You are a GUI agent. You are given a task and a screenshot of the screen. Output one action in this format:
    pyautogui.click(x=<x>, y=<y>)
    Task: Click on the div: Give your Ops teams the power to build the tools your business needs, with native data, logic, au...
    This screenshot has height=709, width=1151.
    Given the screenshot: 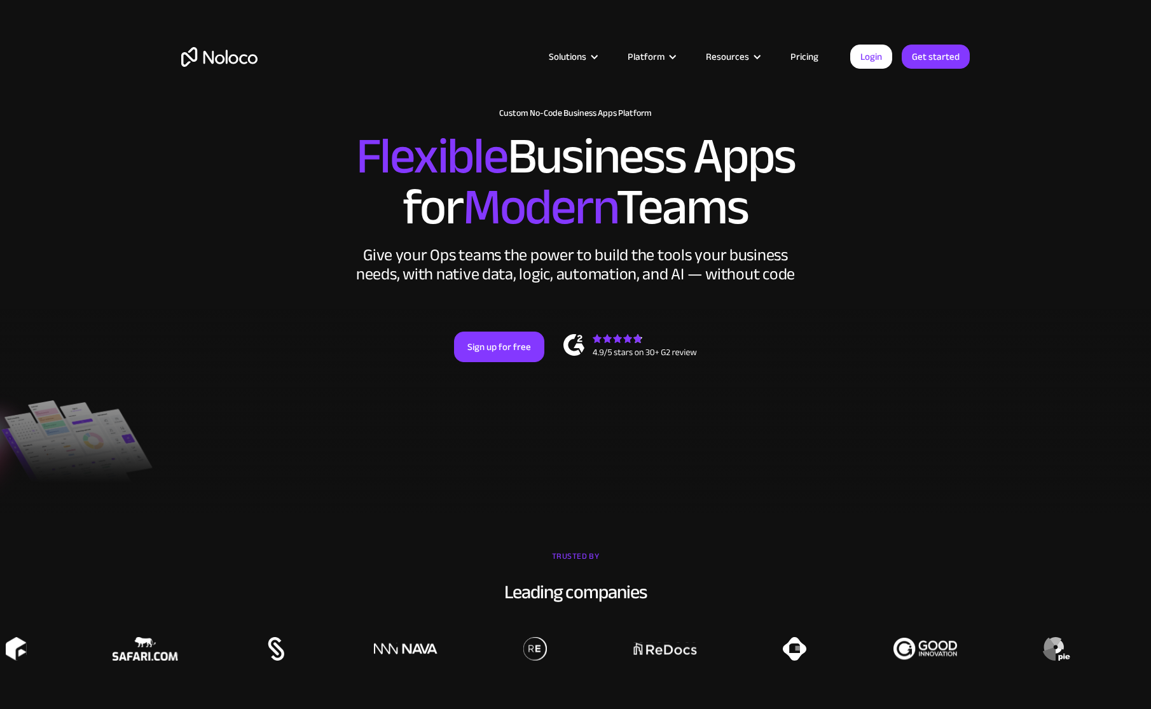 What is the action you would take?
    pyautogui.click(x=576, y=265)
    